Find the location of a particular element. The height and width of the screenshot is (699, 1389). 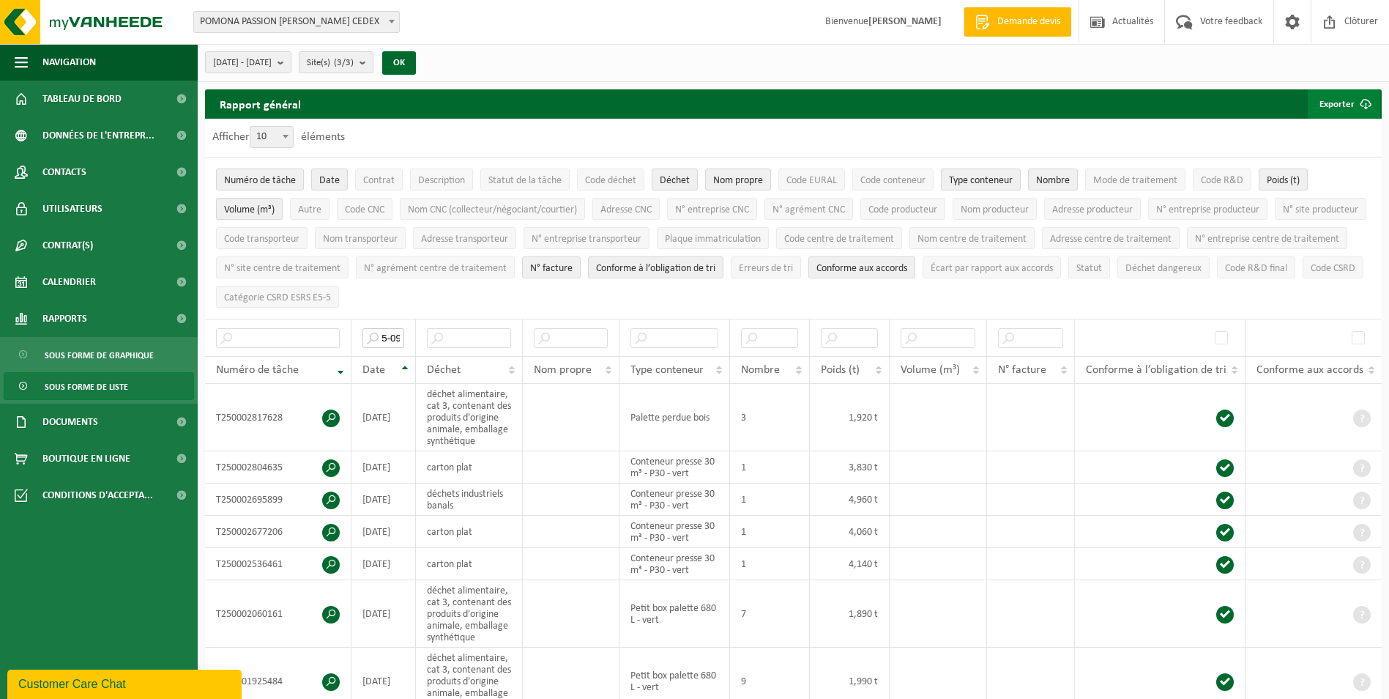

button: NombreNombre: Activate to sort is located at coordinates (1053, 179).